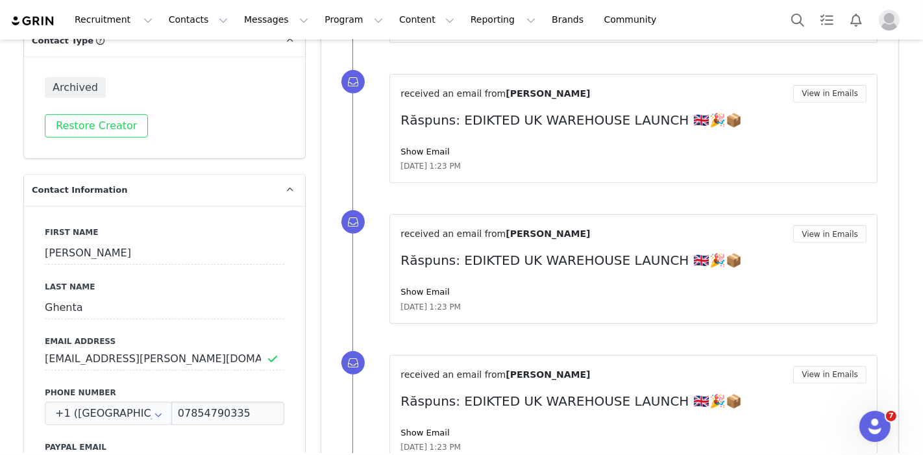 The height and width of the screenshot is (455, 923). I want to click on a: Tasks, so click(827, 19).